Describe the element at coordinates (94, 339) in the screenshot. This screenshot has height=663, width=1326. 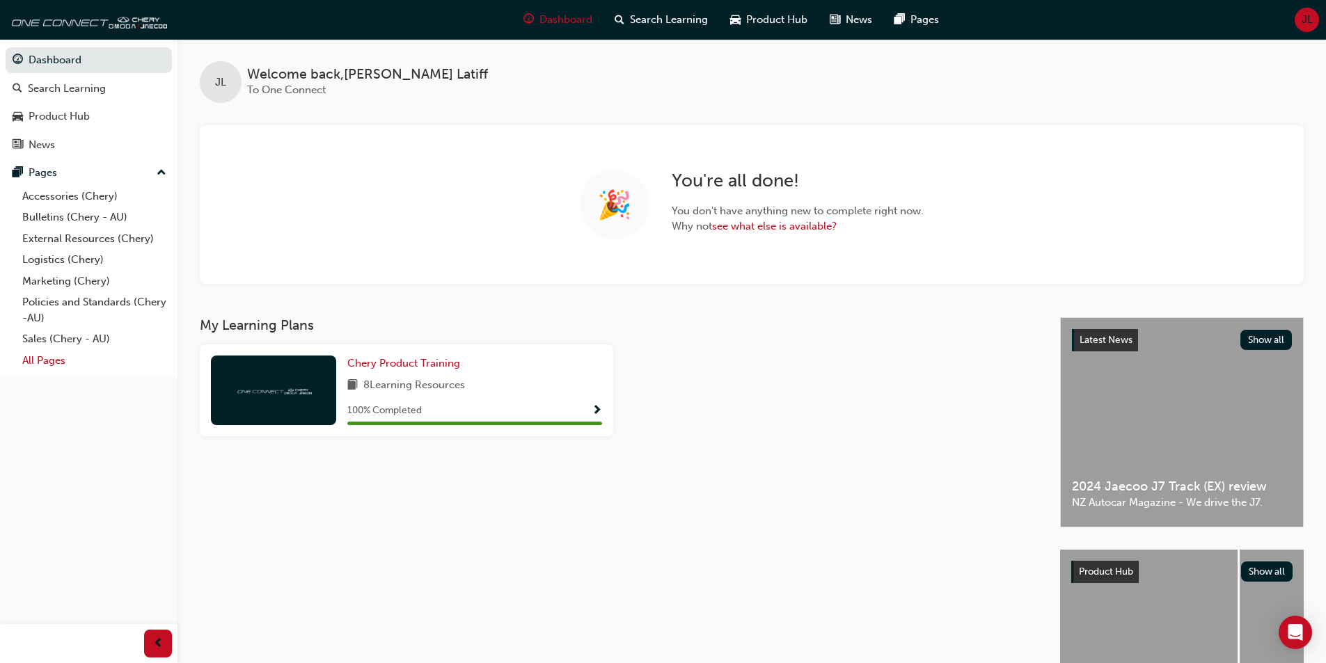
I see `a: Sales (Chery - AU)` at that location.